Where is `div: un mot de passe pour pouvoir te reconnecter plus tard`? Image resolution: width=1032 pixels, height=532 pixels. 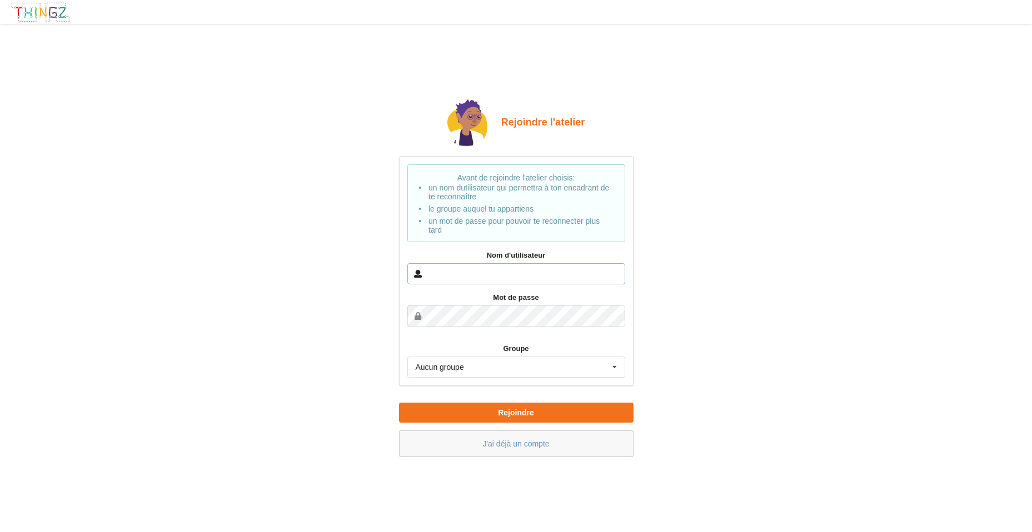
div: un mot de passe pour pouvoir te reconnecter plus tard is located at coordinates (520, 224).